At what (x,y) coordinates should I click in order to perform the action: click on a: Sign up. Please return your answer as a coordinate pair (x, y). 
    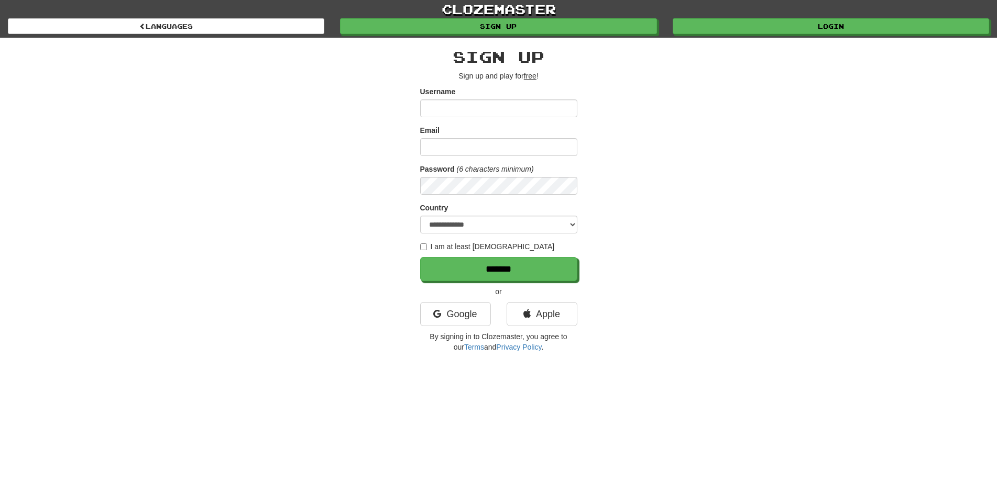
    Looking at the image, I should click on (498, 26).